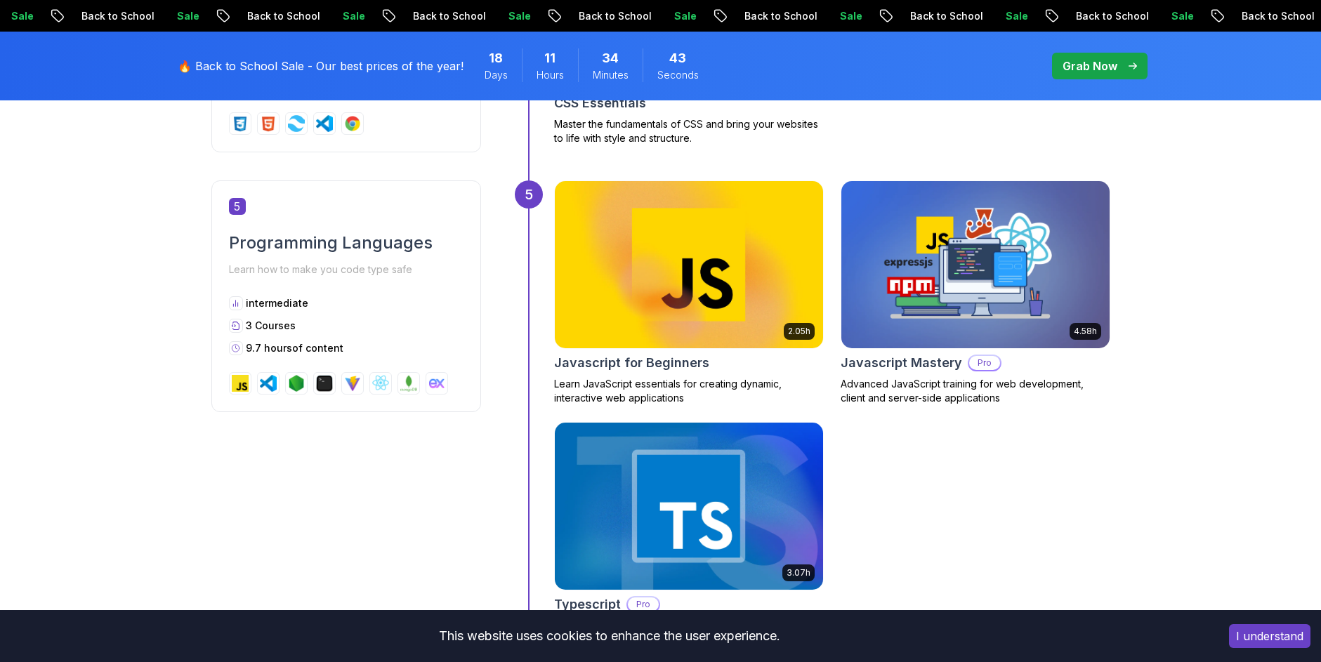 The width and height of the screenshot is (1321, 662). I want to click on img: react logo, so click(381, 383).